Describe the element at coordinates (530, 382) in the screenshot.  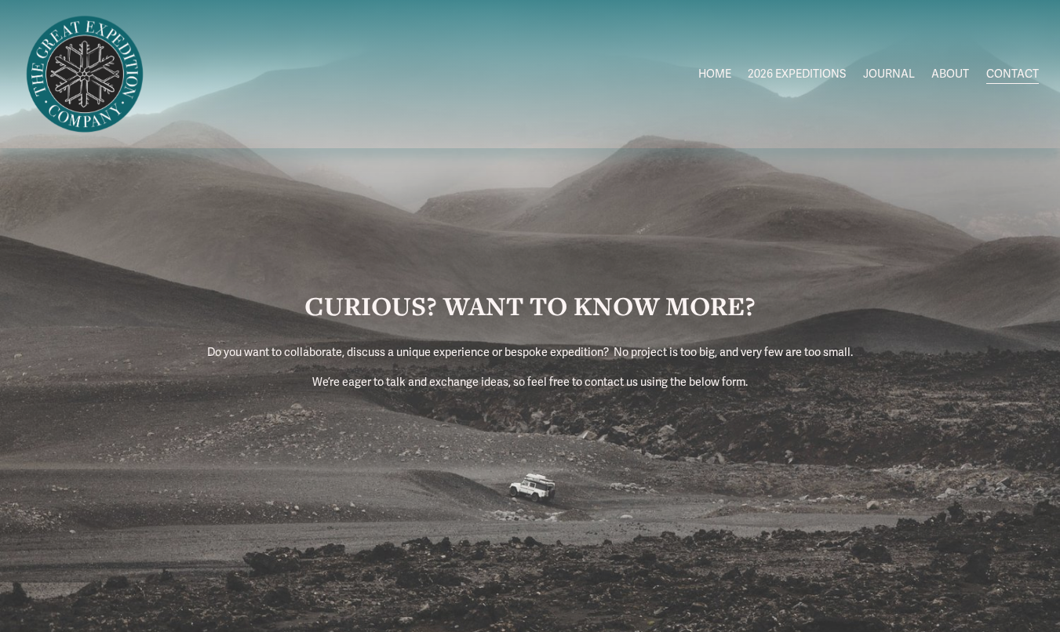
I see `span: We’re eager to talk and exchange ideas, so feel free to contact us using the below form.` at that location.